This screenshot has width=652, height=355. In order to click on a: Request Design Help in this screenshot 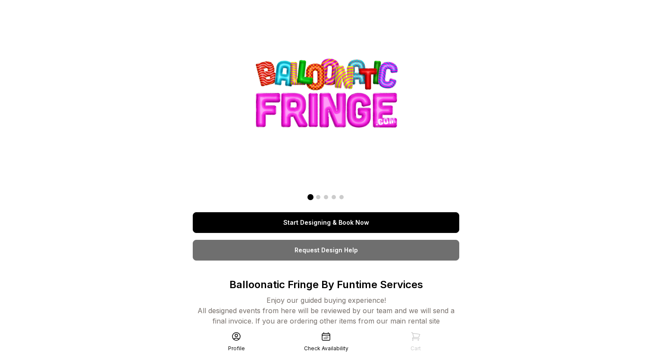, I will do `click(326, 250)`.